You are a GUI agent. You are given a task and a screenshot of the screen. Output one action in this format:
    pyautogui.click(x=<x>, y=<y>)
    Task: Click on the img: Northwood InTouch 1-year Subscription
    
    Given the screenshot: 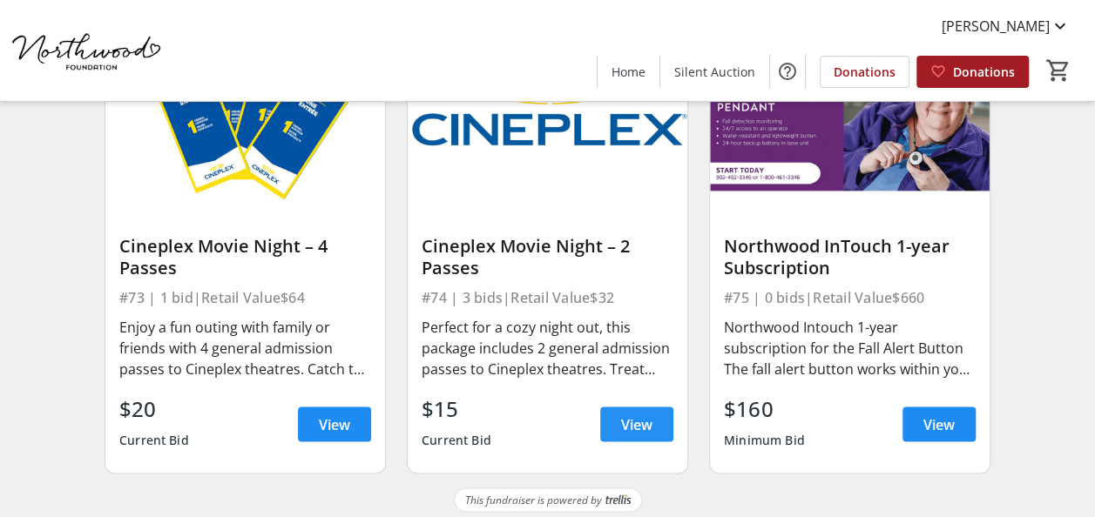 What is the action you would take?
    pyautogui.click(x=849, y=120)
    